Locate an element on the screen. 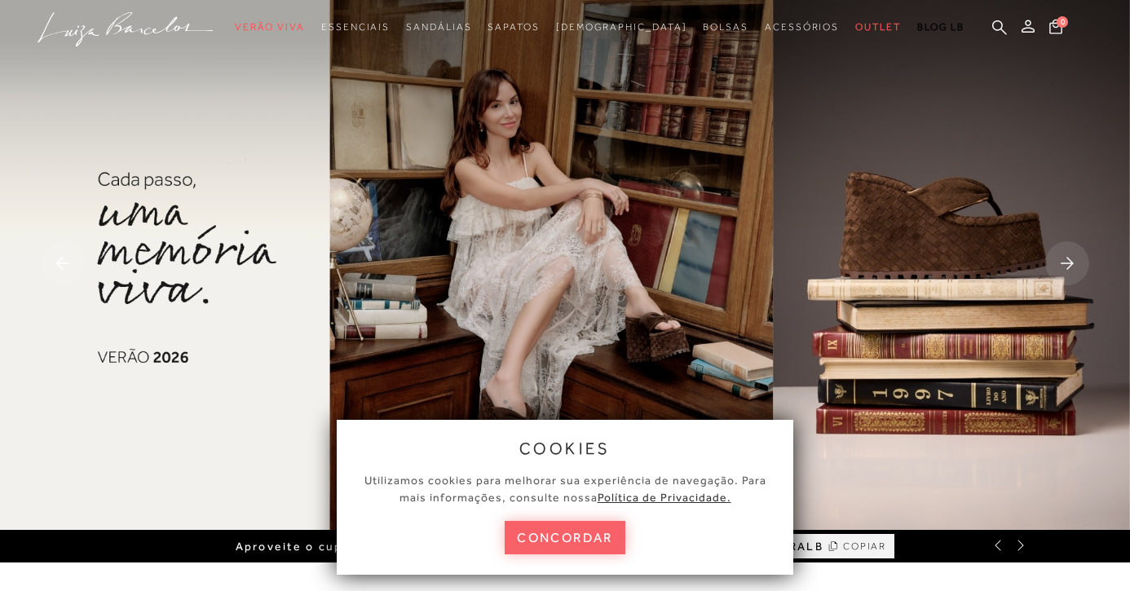 The width and height of the screenshot is (1130, 591). span: Outlet is located at coordinates (878, 27).